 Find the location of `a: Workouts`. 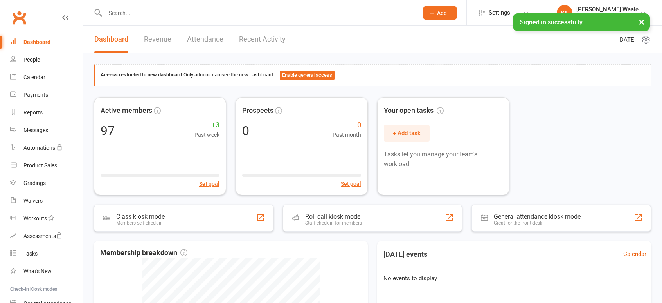

a: Workouts is located at coordinates (46, 218).